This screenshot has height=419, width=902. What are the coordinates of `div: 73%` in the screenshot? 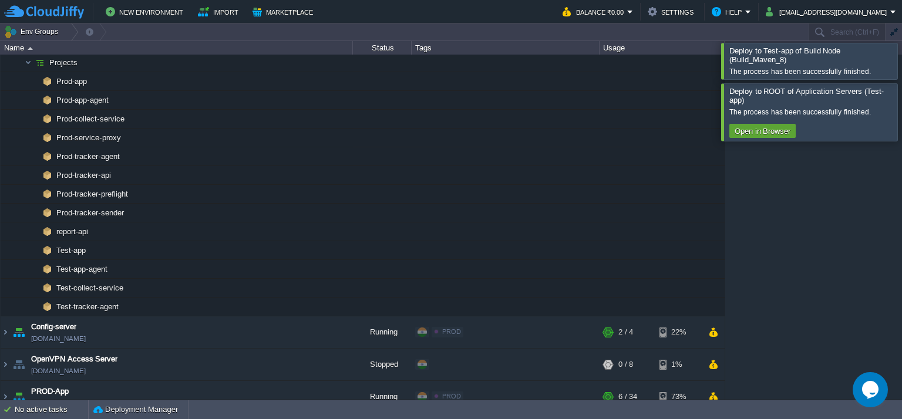 It's located at (678, 397).